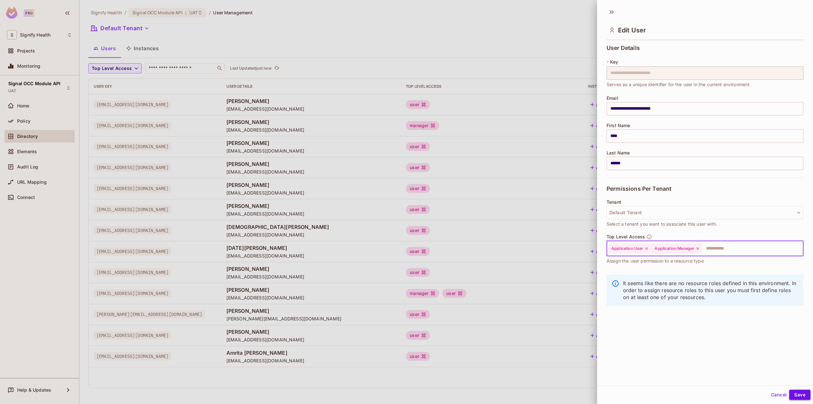  Describe the element at coordinates (626, 237) in the screenshot. I see `span: Top Level Access` at that location.